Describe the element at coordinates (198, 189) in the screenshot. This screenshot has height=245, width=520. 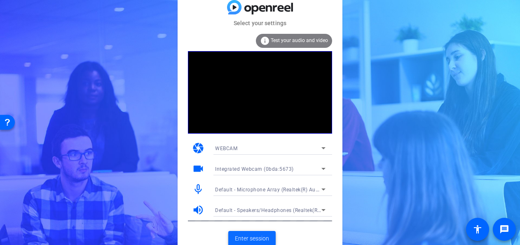
I see `mat-icon: mic_none` at that location.